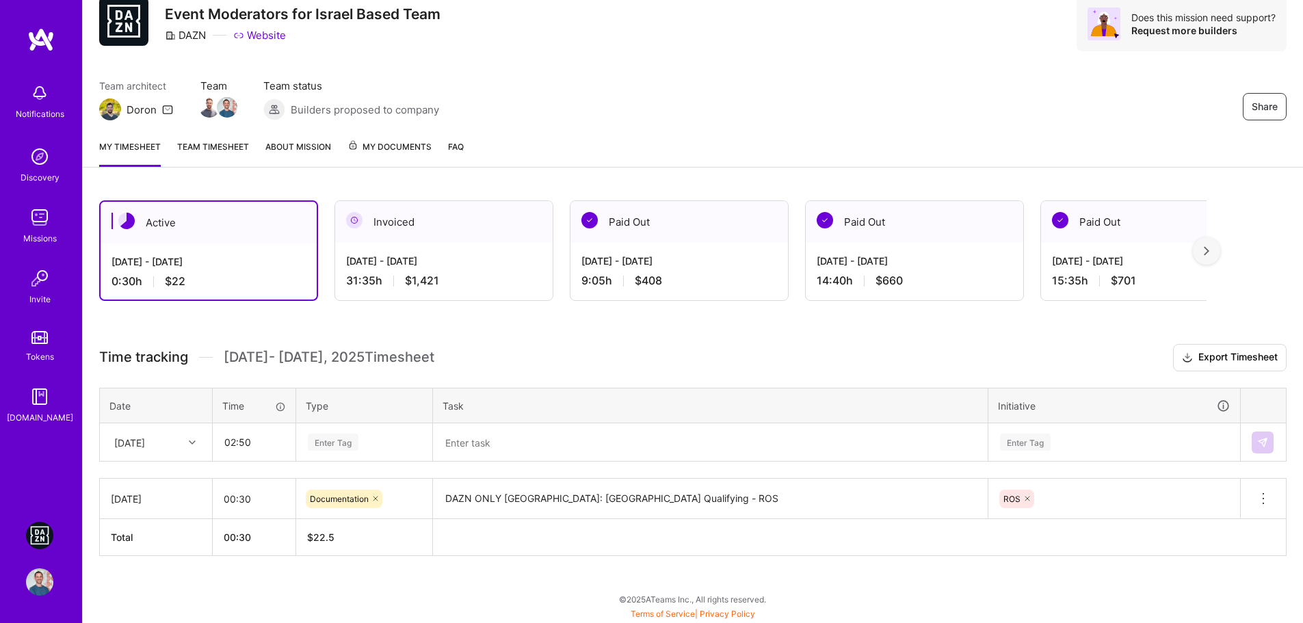  What do you see at coordinates (218, 86) in the screenshot?
I see `span: Team` at bounding box center [218, 86].